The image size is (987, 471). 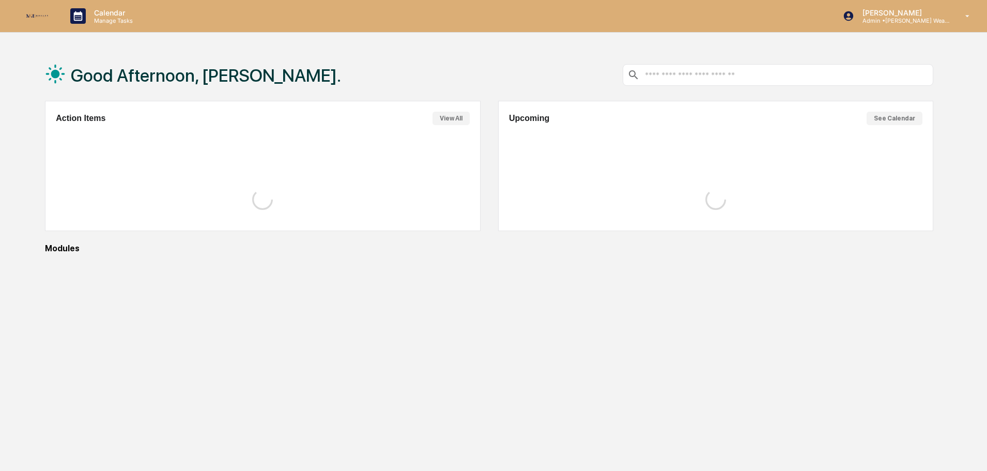 What do you see at coordinates (529, 118) in the screenshot?
I see `h2: Upcoming` at bounding box center [529, 118].